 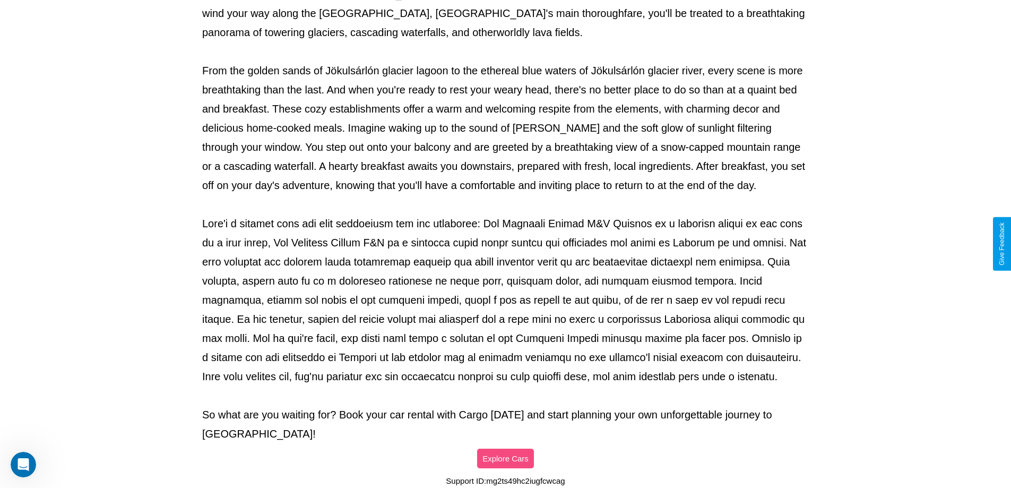 I want to click on div: Give Feedback, so click(x=1002, y=244).